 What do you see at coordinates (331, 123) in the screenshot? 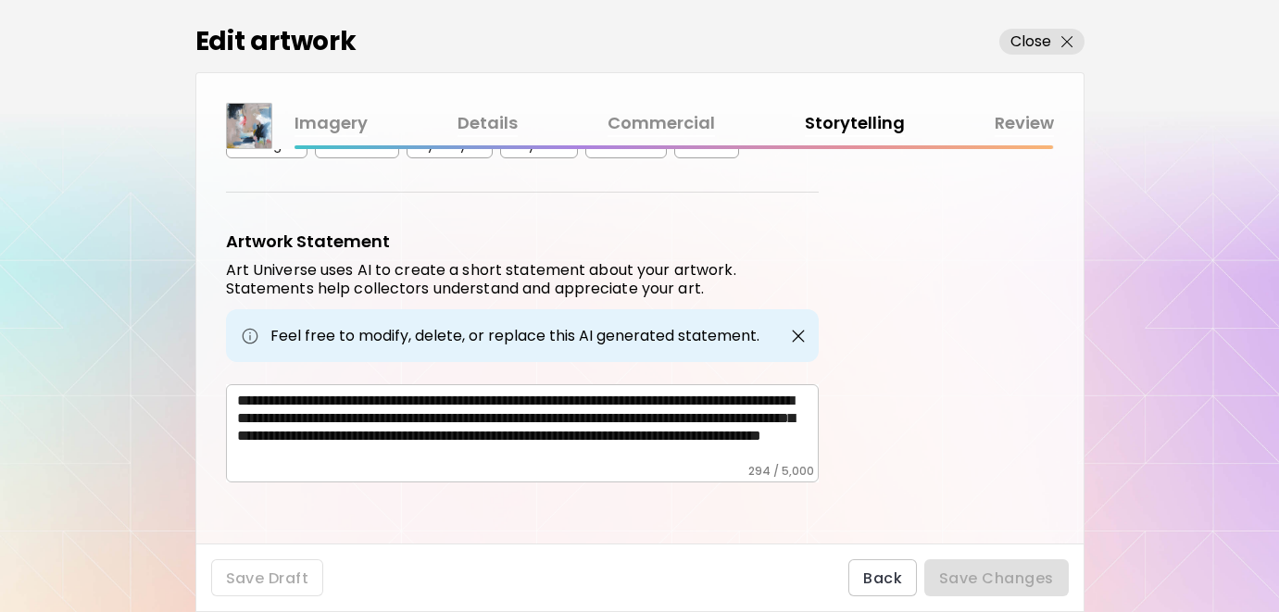
I see `a: Imagery` at bounding box center [331, 123].